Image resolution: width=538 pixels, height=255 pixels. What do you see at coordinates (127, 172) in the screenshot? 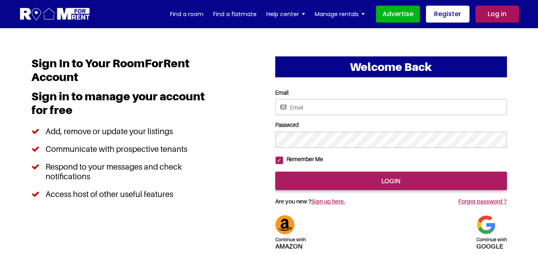
I see `li: Respond to your messages and check notifications` at bounding box center [127, 172].